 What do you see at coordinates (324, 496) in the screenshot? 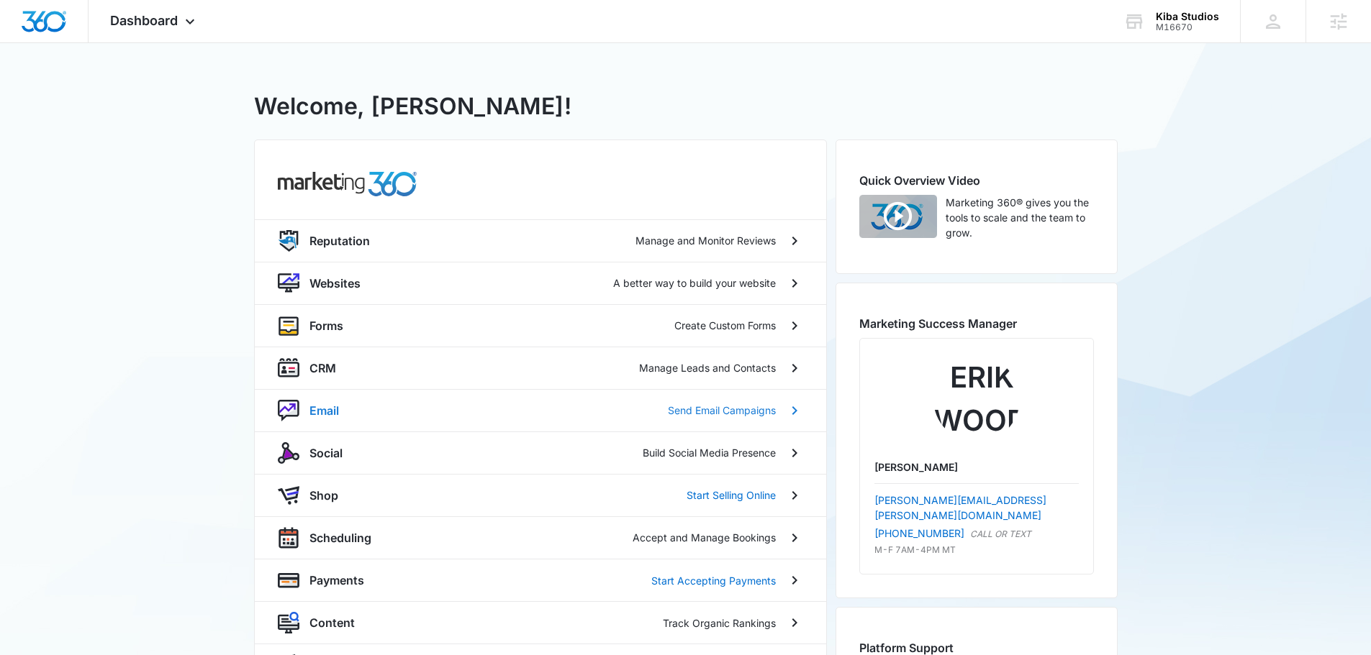
I see `p: Shop` at bounding box center [324, 496].